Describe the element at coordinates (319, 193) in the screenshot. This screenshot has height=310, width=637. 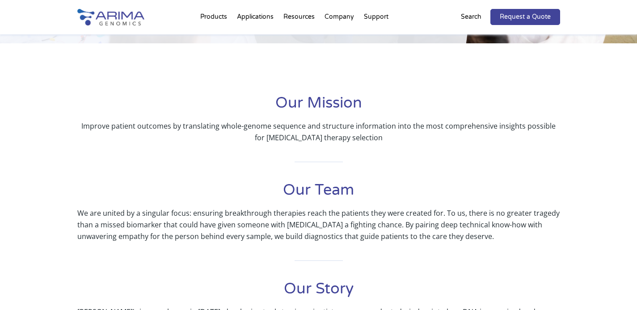
I see `h1: Our Team` at that location.